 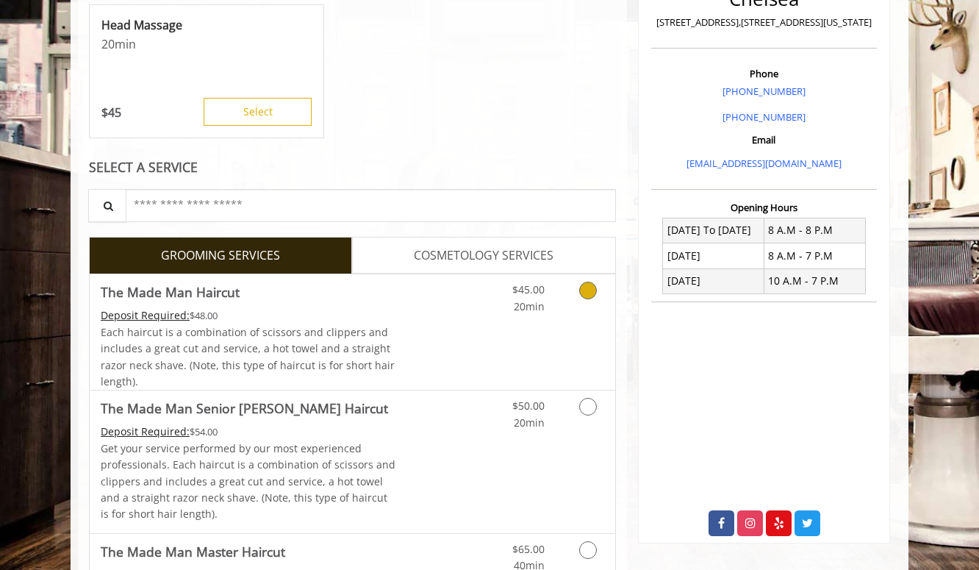 What do you see at coordinates (248, 432) in the screenshot?
I see `div: $54.00` at bounding box center [248, 432].